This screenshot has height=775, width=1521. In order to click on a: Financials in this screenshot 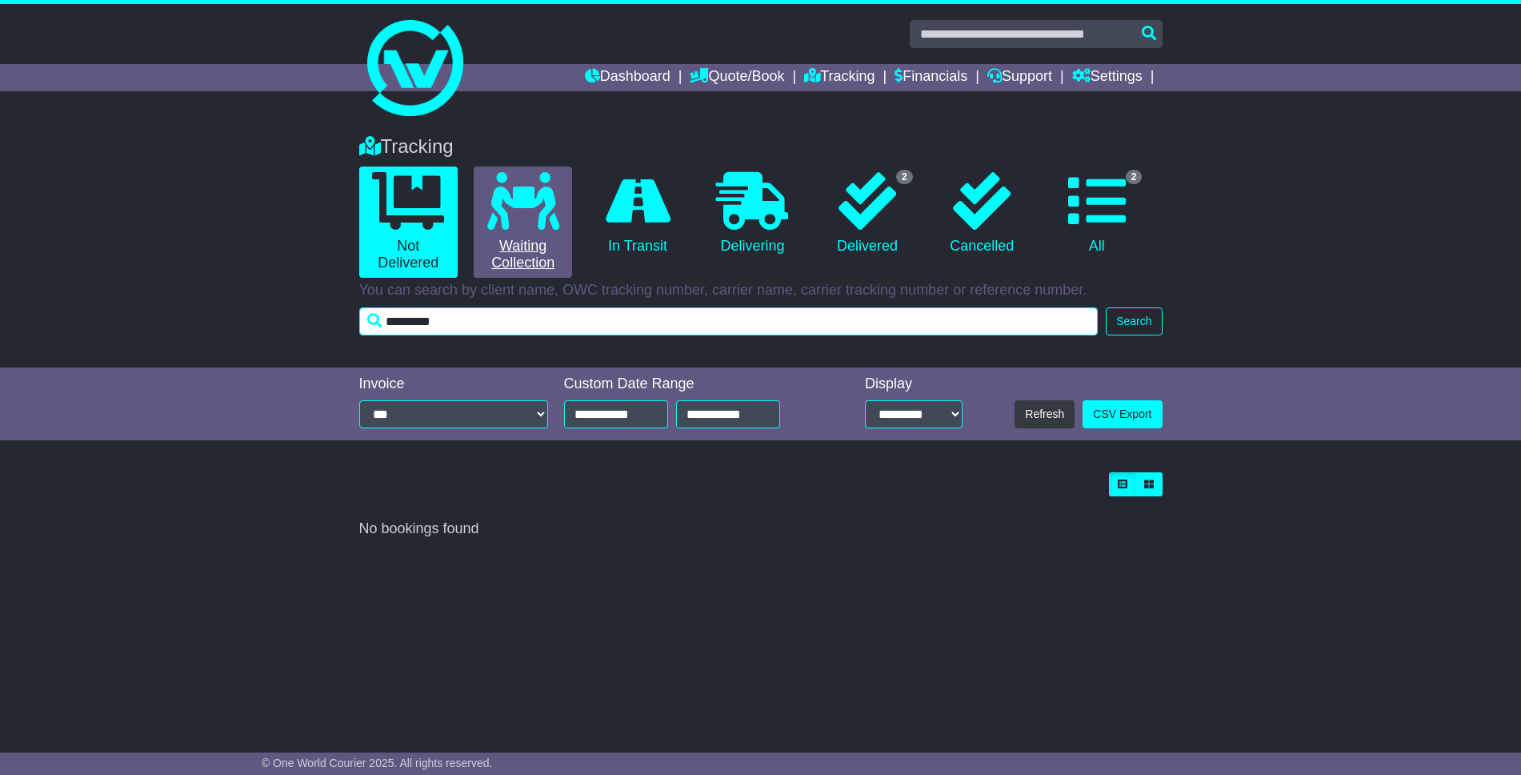, I will do `click(931, 78)`.